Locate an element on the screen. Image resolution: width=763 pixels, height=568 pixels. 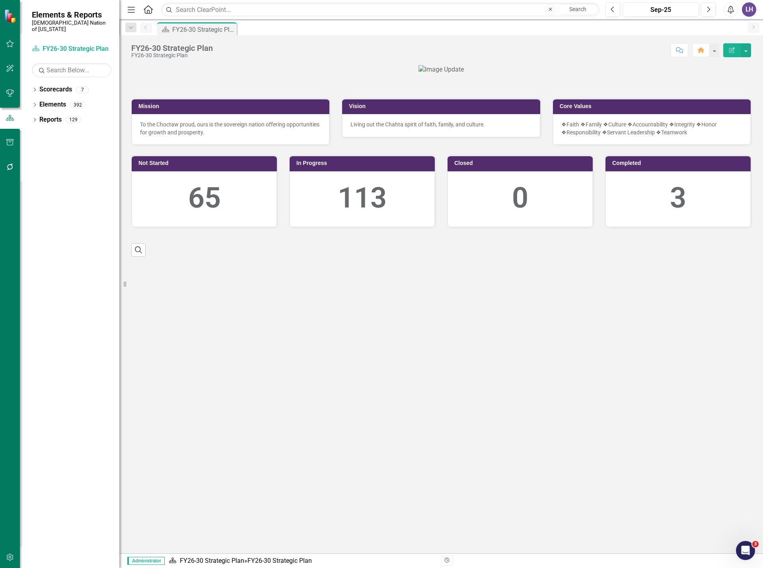
button: Search is located at coordinates (578, 10).